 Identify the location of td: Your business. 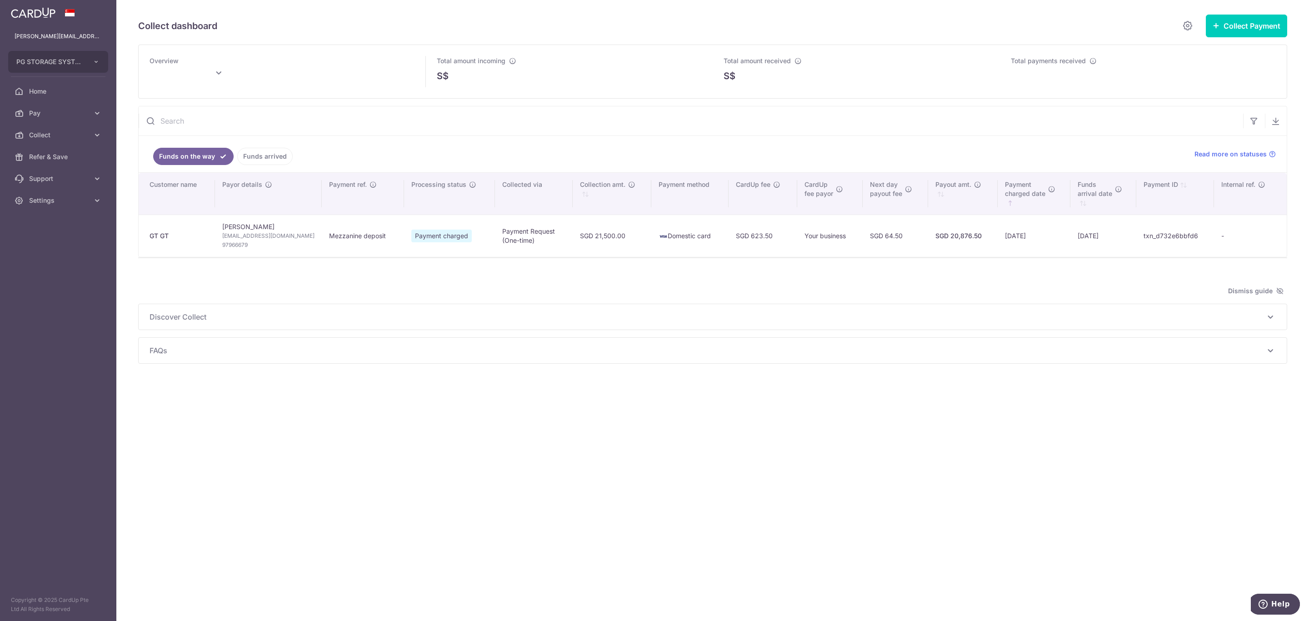
(830, 235).